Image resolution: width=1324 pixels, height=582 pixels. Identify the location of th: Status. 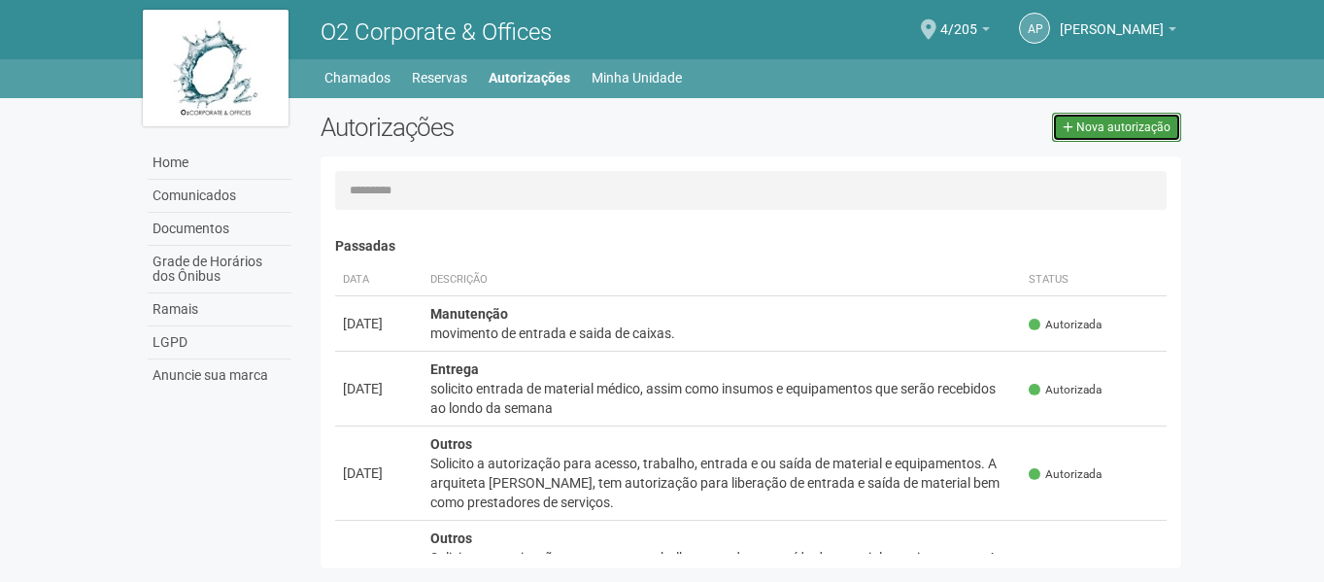
(1094, 280).